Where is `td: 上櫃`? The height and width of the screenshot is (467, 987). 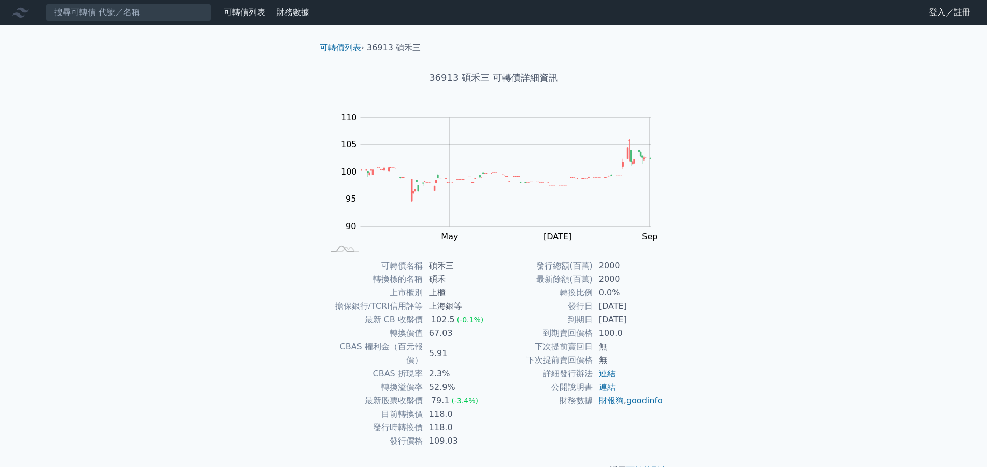
td: 上櫃 is located at coordinates (458, 293).